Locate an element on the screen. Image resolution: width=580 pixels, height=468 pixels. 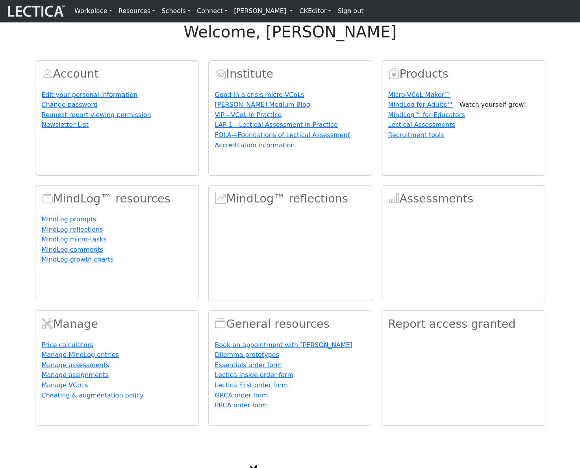
a: Cheating & augmentation policy is located at coordinates (93, 395).